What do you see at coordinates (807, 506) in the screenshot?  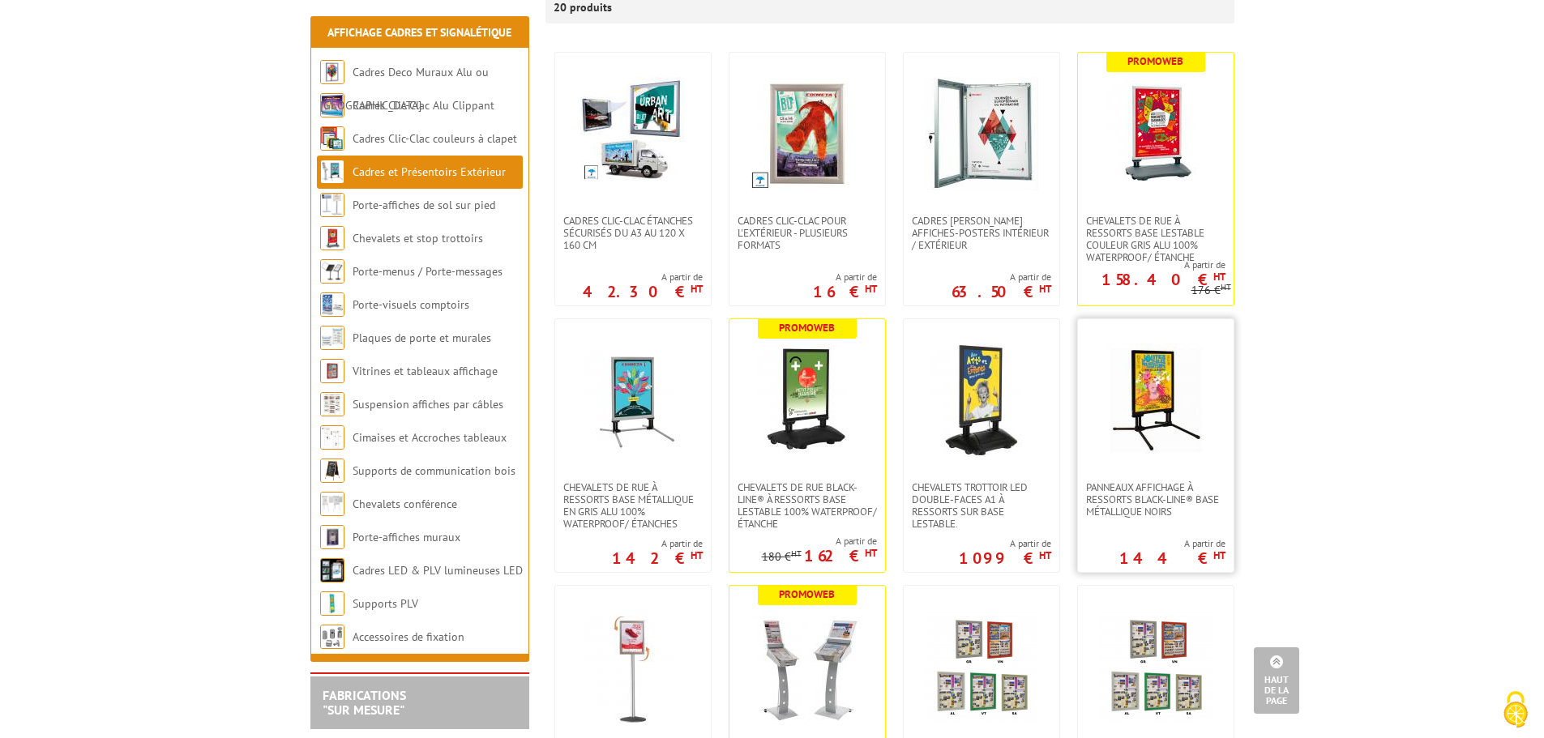 I see `a: Chevalets de rue Black-Line® à ressorts base lestable 100% WATERPROOF/ Étanche` at bounding box center [807, 506].